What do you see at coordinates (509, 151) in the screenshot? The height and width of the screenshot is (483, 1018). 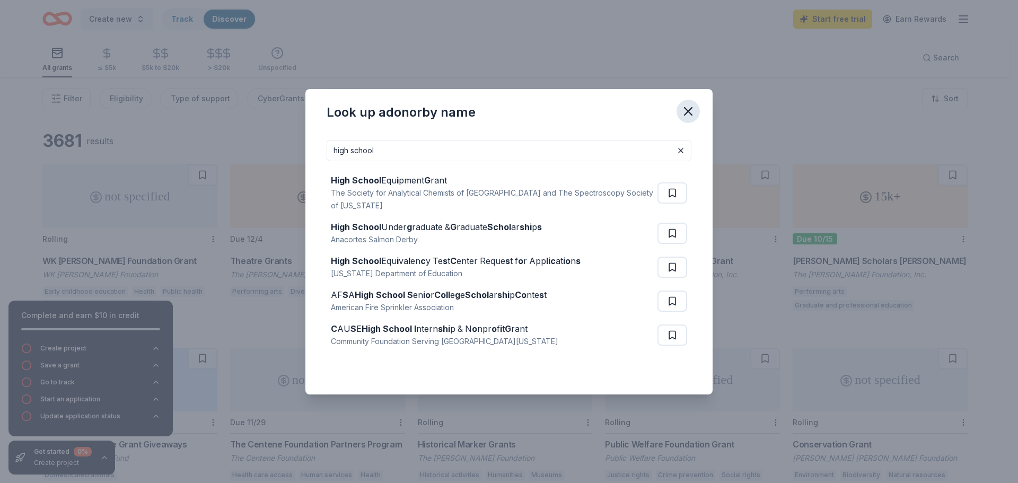 I see `input: Search` at bounding box center [509, 151].